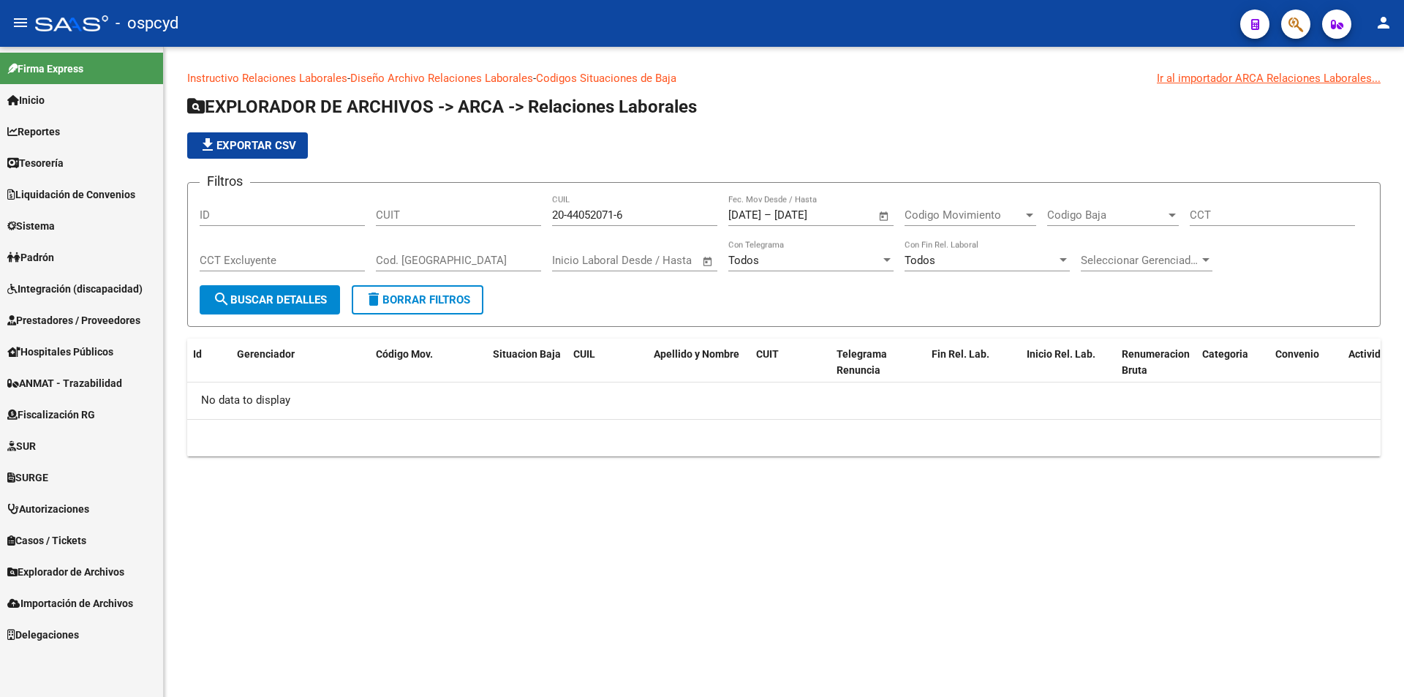 This screenshot has height=697, width=1404. I want to click on button: Borrar Filtros, so click(418, 300).